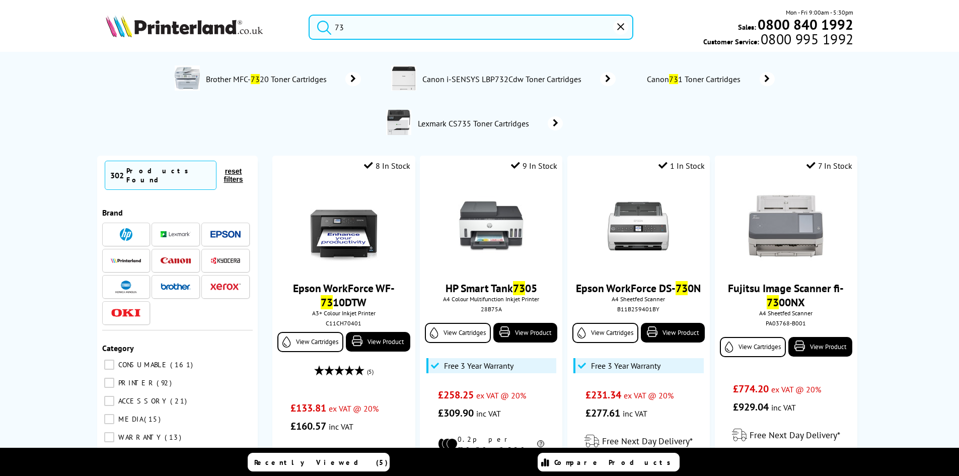 Image resolution: width=959 pixels, height=476 pixels. I want to click on span: 15, so click(154, 419).